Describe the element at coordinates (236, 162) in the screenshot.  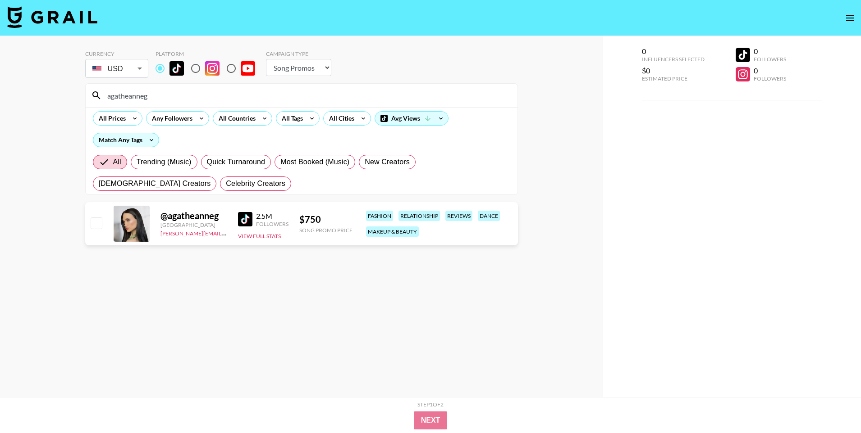
I see `span: Quick Turnaround` at that location.